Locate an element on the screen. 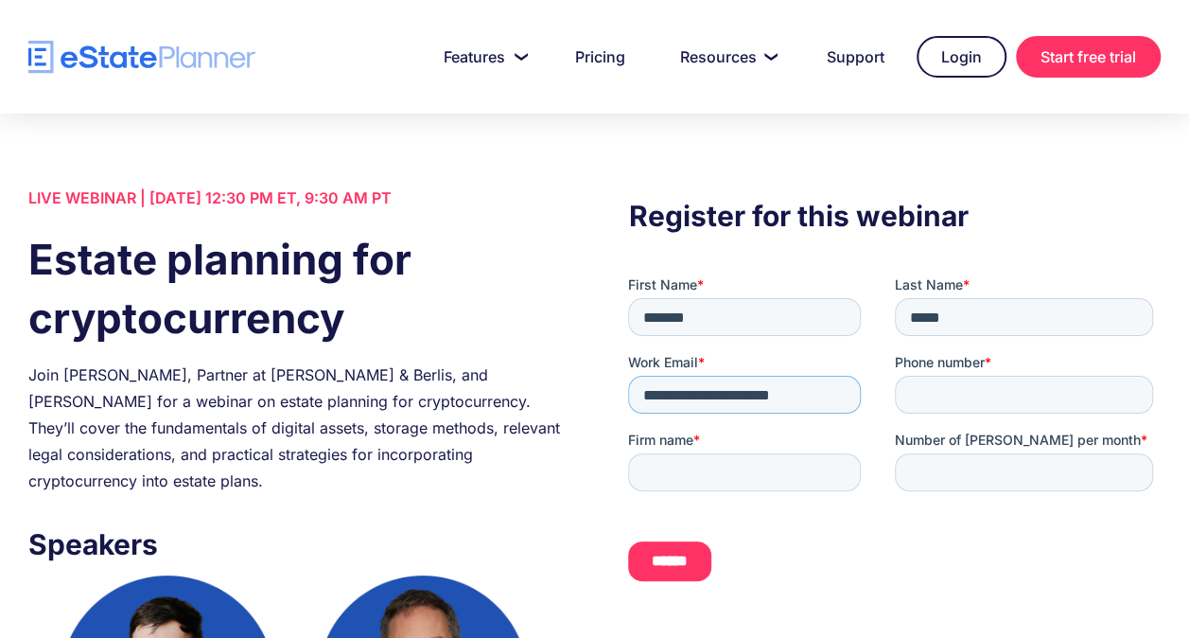  a: Pricing is located at coordinates (600, 57).